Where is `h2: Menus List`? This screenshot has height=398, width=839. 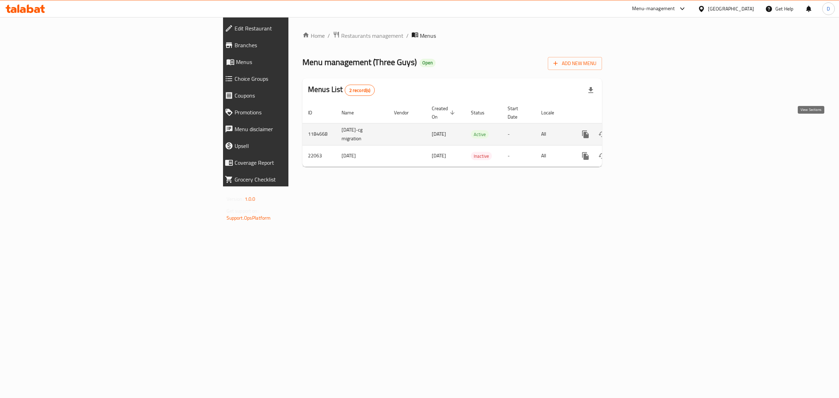
h2: Menus List is located at coordinates (341, 90).